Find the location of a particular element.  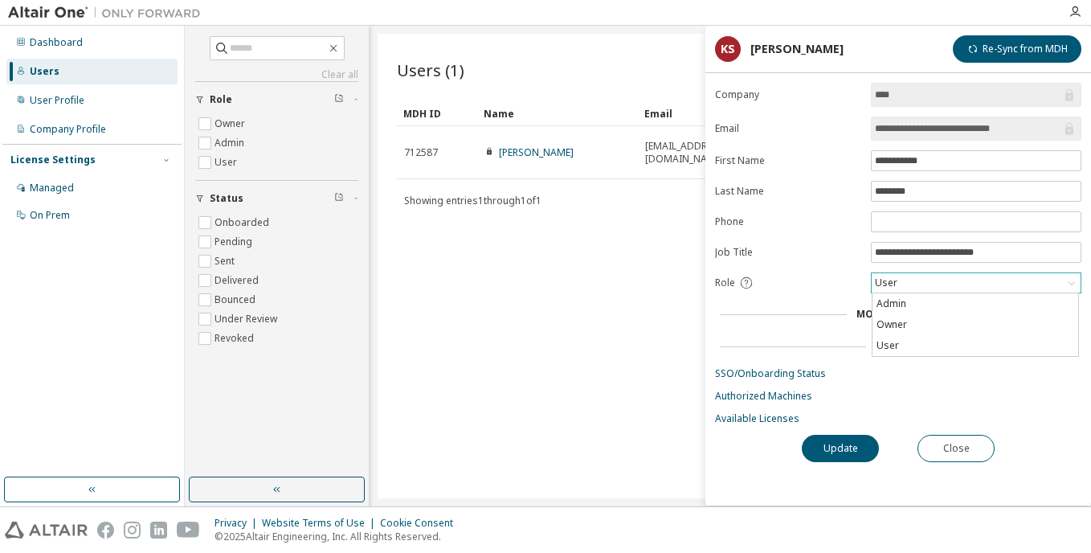

button: Update is located at coordinates (840, 448).